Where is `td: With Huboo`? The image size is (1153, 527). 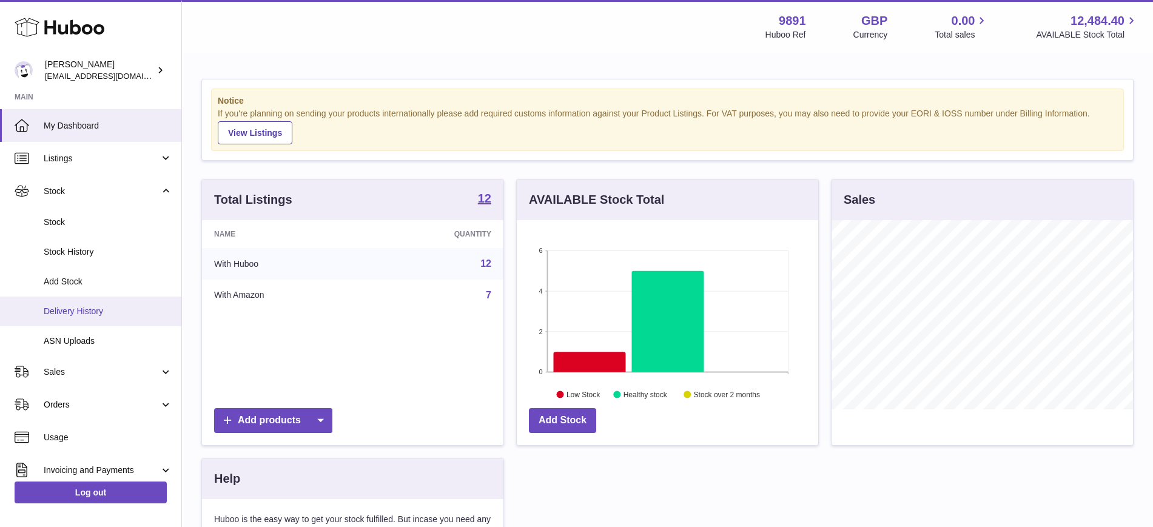 td: With Huboo is located at coordinates (284, 264).